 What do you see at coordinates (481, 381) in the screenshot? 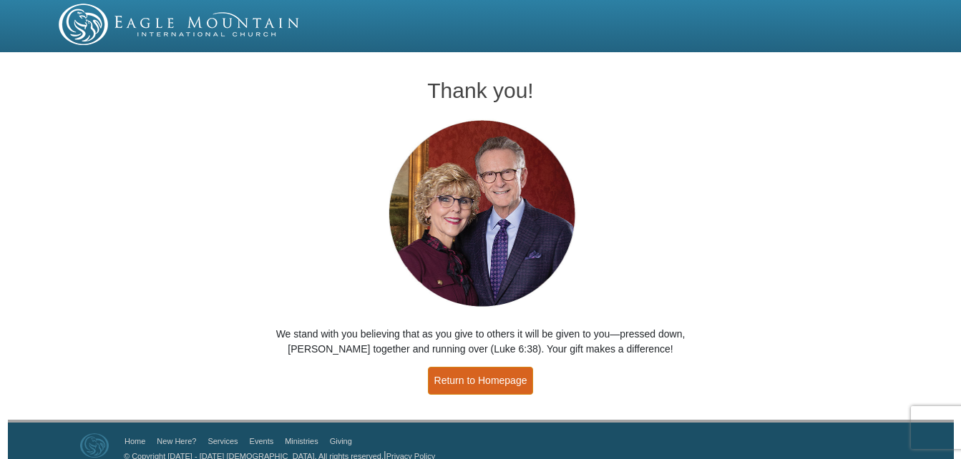
I see `a: Return to Homepage` at bounding box center [481, 381].